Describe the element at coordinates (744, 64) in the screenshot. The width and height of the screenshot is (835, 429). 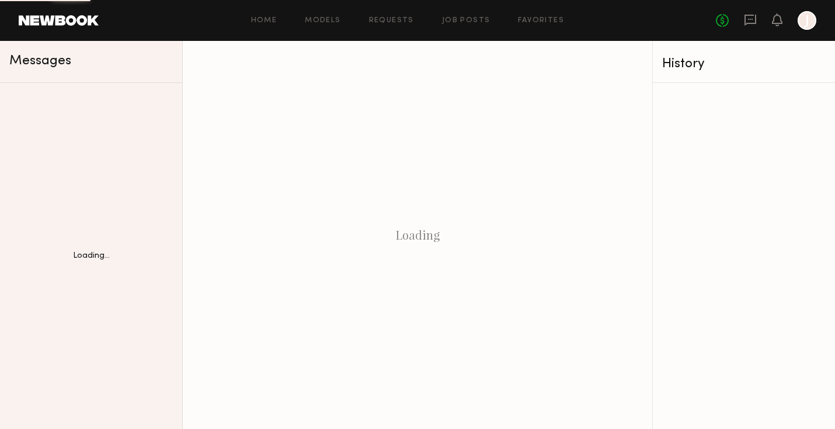
I see `div: History` at that location.